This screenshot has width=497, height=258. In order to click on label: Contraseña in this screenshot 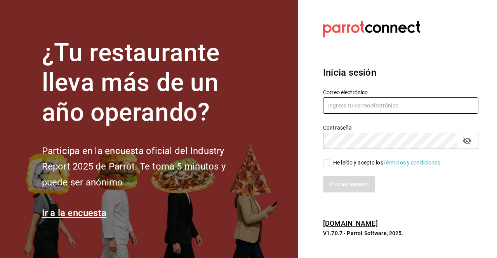, I will do `click(400, 128)`.